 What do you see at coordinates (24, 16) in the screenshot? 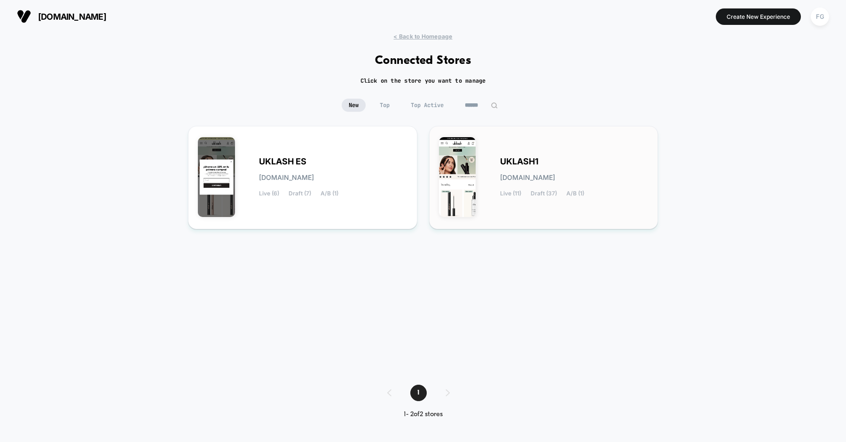
I see `img: Visually logo` at bounding box center [24, 16].